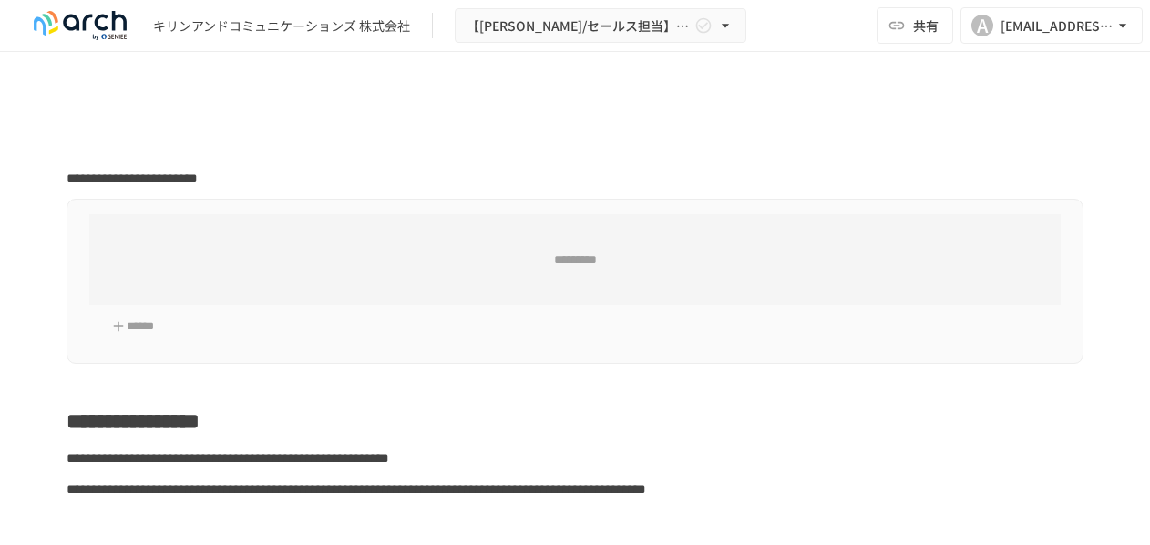  I want to click on div: キリンアンドコミュニケーションズ 株式会社, so click(282, 26).